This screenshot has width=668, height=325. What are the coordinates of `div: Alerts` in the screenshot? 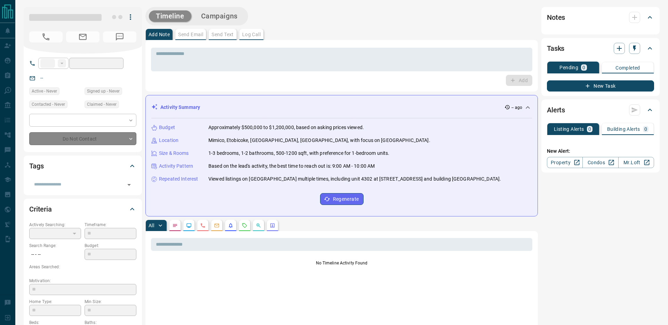 It's located at (601, 110).